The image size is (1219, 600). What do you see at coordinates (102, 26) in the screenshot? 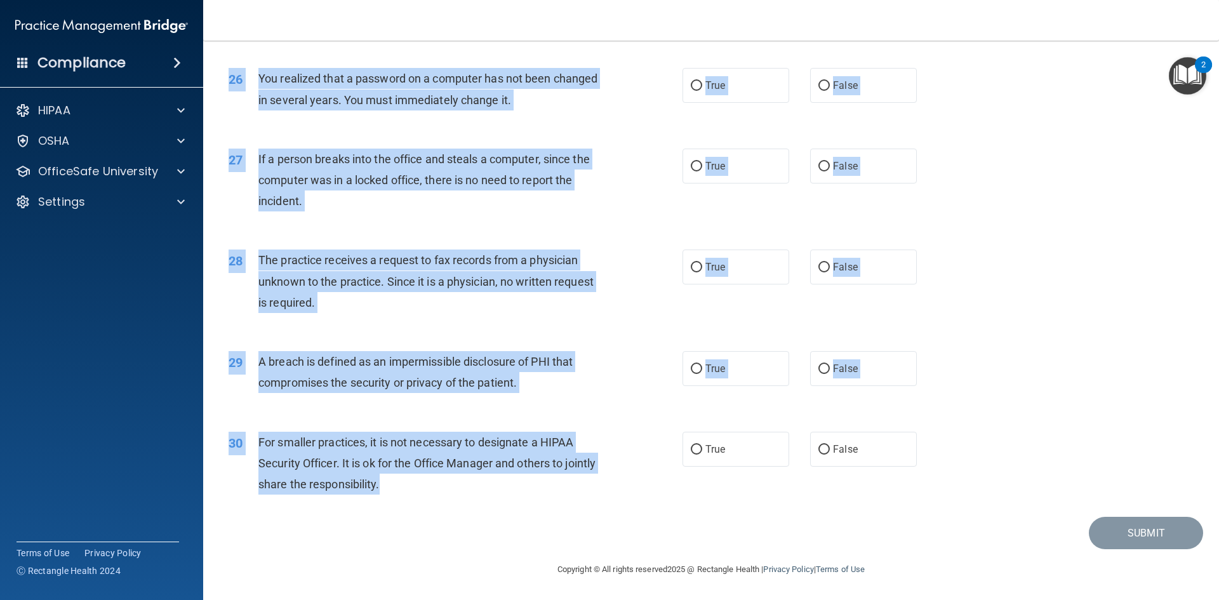
I see `img: PMB logo` at bounding box center [102, 26].